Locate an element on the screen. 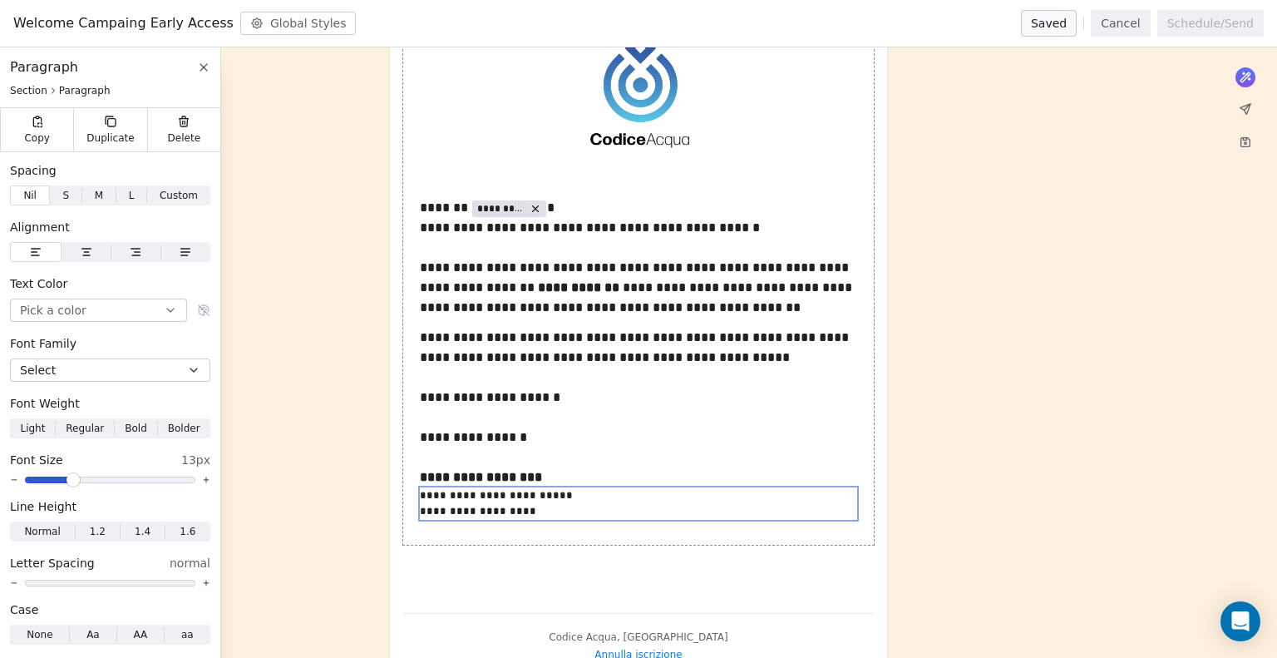 The width and height of the screenshot is (1277, 658). span: 1.2 is located at coordinates (97, 531).